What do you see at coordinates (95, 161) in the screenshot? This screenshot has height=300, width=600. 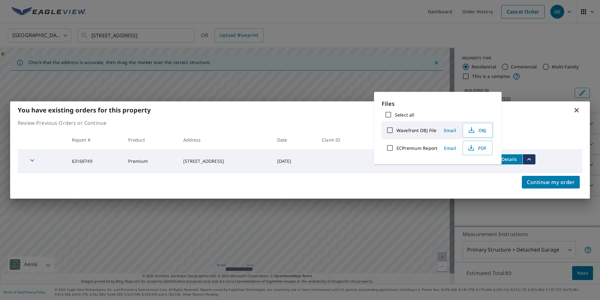 I see `td: 63168749` at bounding box center [95, 161].